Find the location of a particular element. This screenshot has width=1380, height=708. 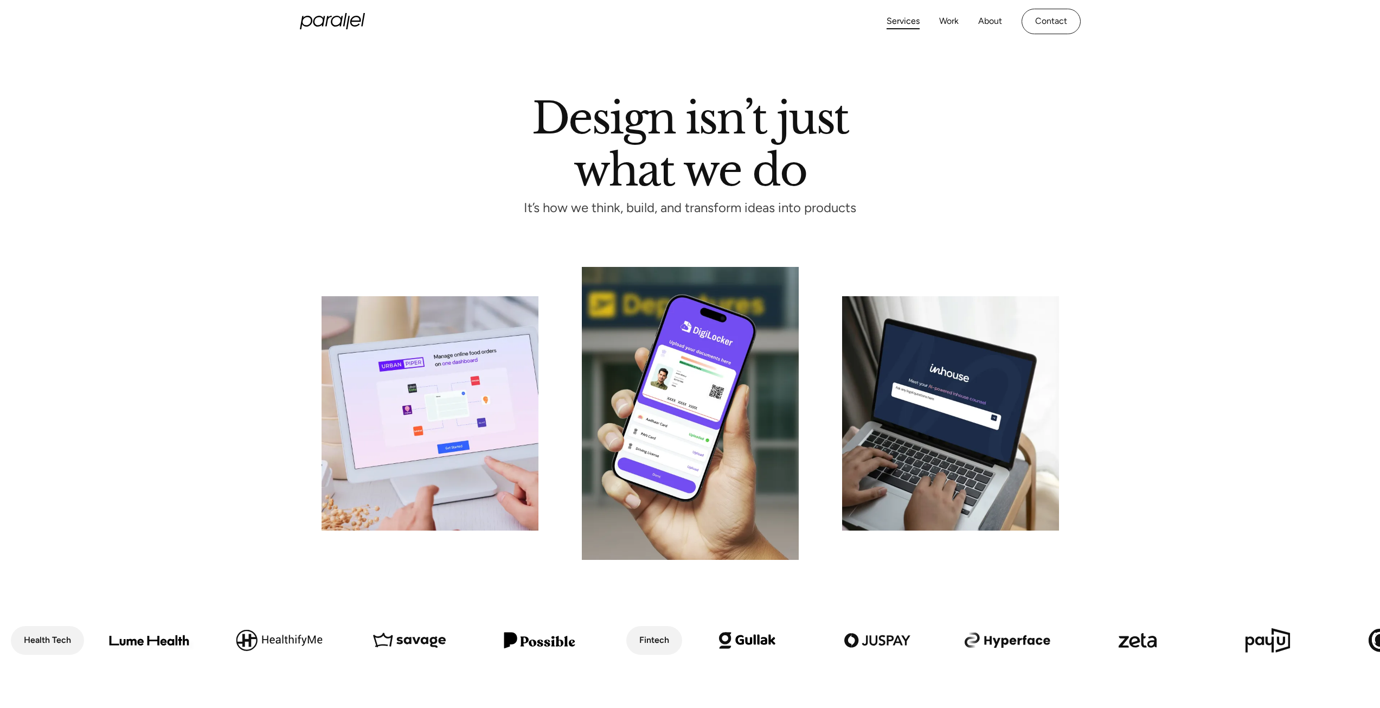

a: home is located at coordinates (332, 21).